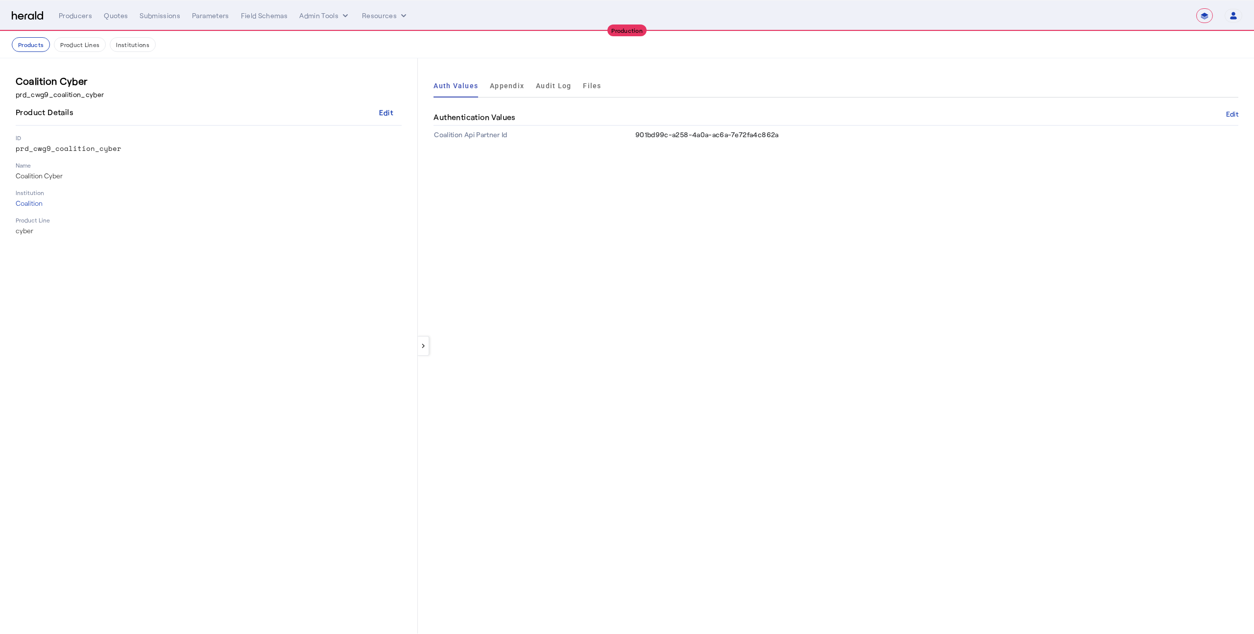  Describe the element at coordinates (456, 86) in the screenshot. I see `span: Auth Values` at that location.